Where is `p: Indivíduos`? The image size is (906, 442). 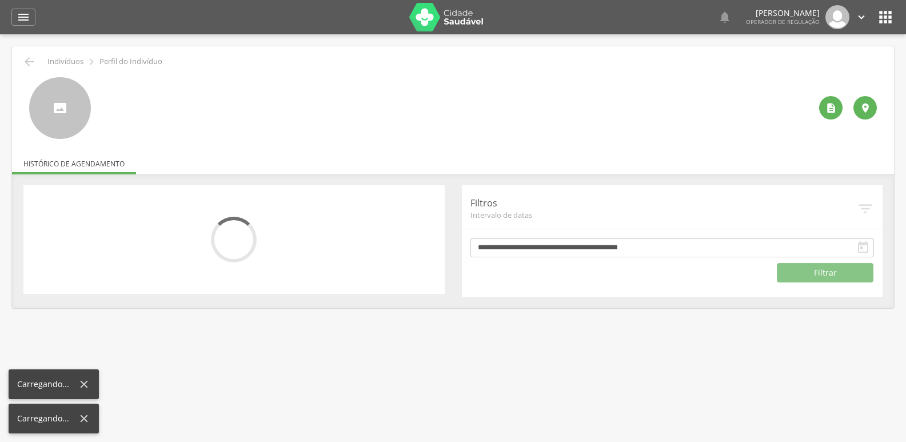
p: Indivíduos is located at coordinates (65, 62).